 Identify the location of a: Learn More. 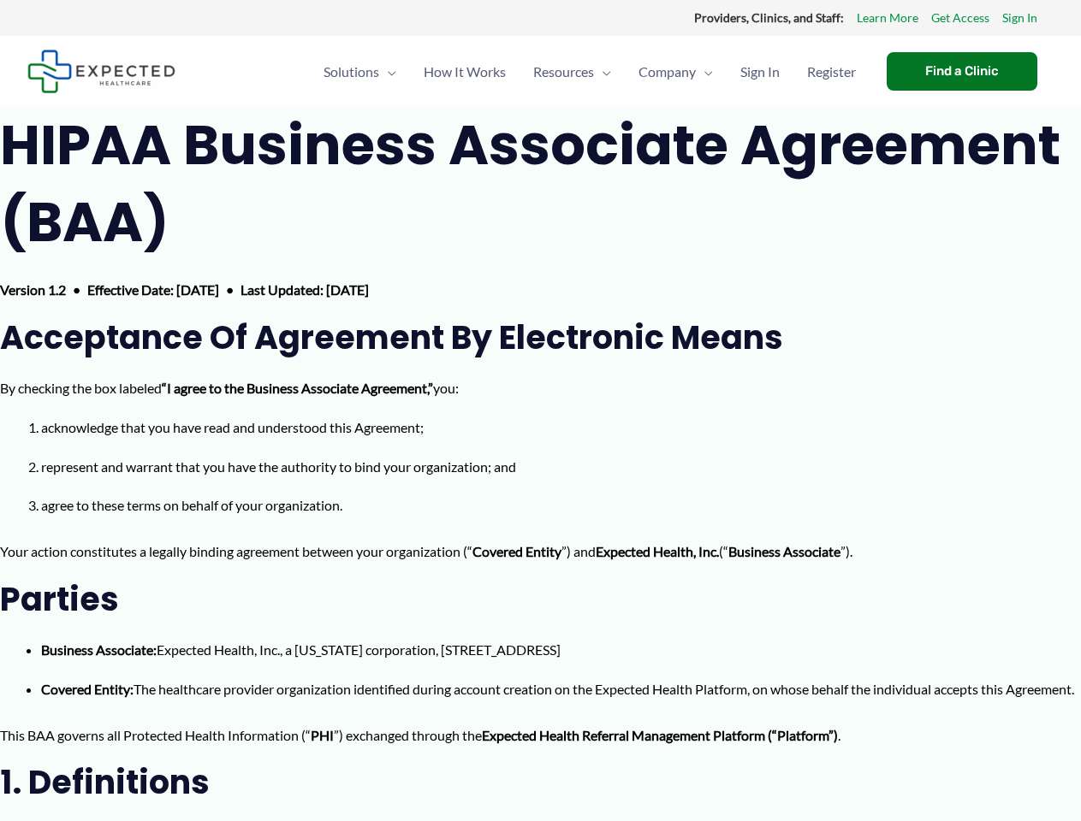
(887, 18).